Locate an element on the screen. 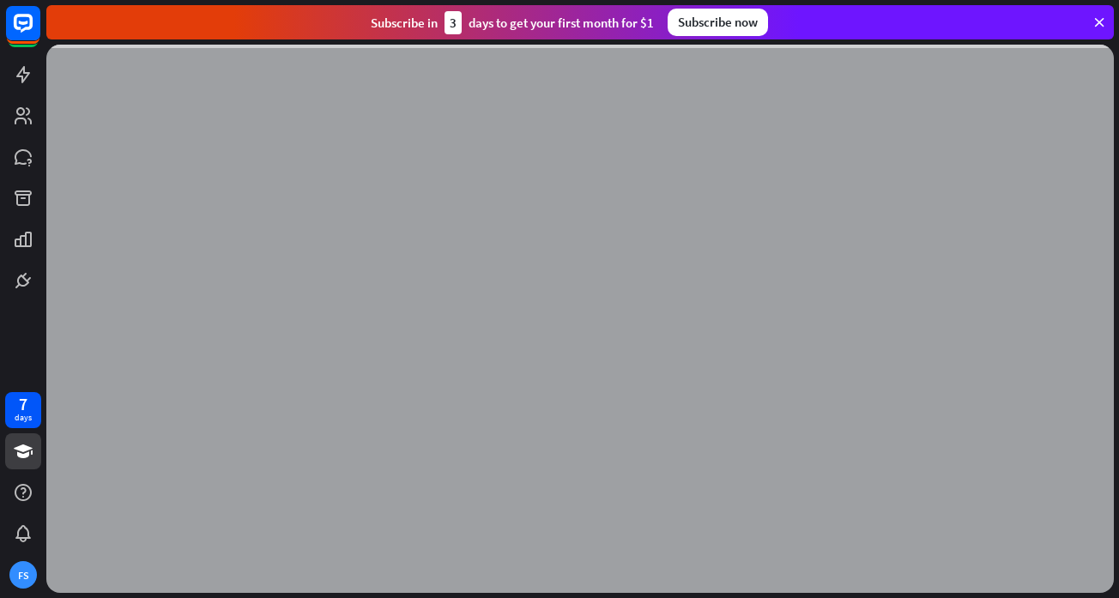 The height and width of the screenshot is (598, 1119). div: days is located at coordinates (23, 418).